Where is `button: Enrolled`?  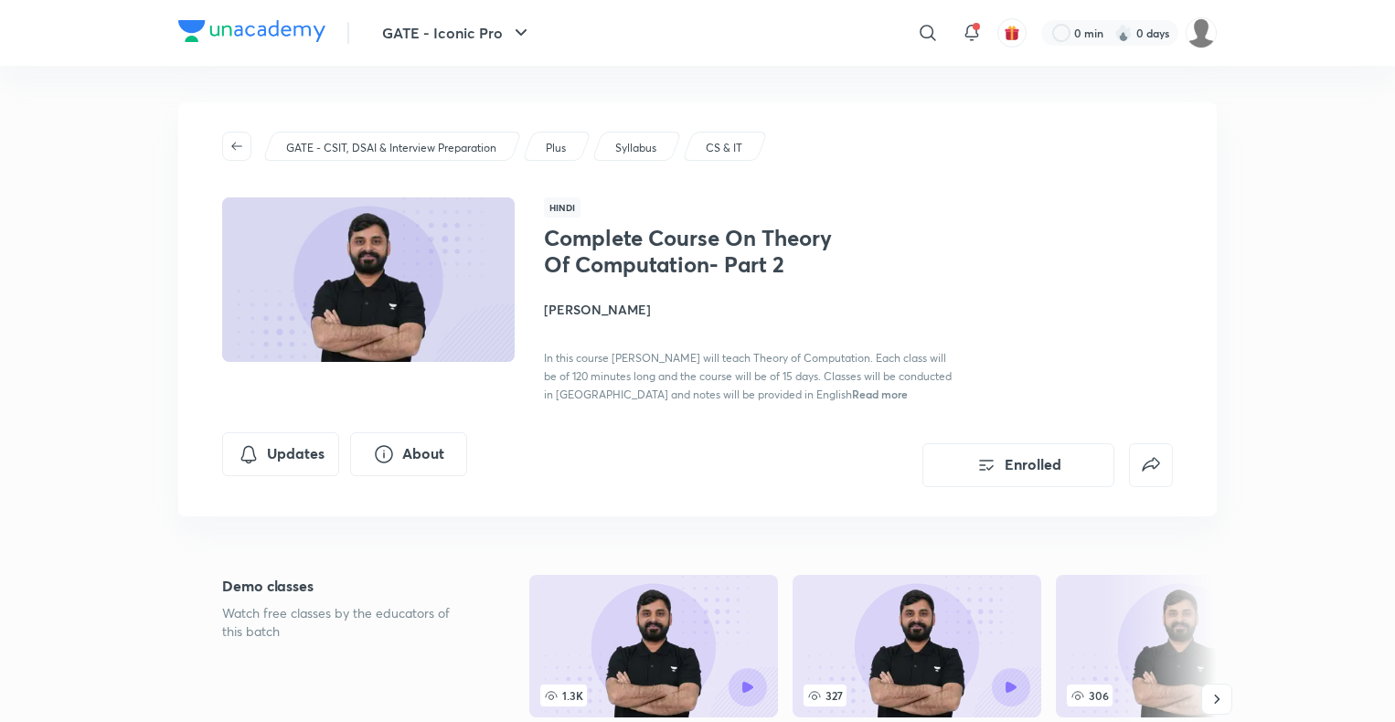
button: Enrolled is located at coordinates (1019, 465).